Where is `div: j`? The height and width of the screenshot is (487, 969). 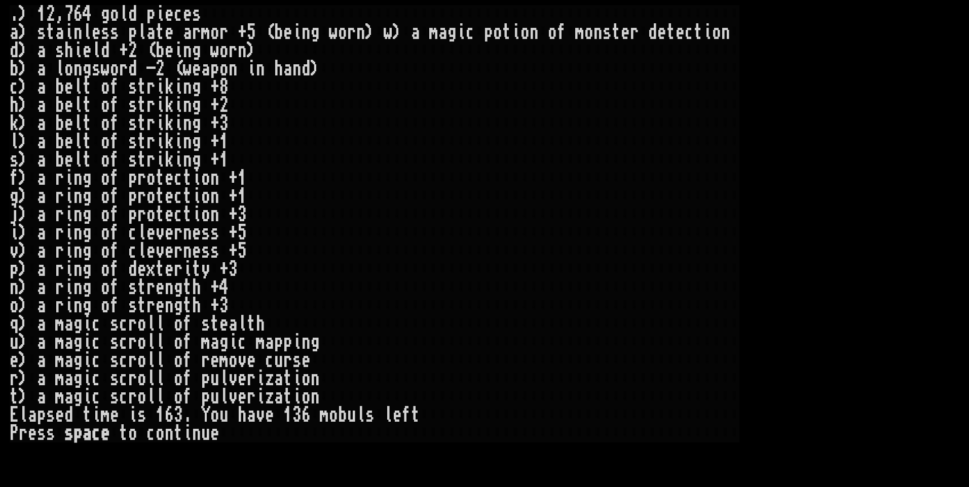 div: j is located at coordinates (14, 215).